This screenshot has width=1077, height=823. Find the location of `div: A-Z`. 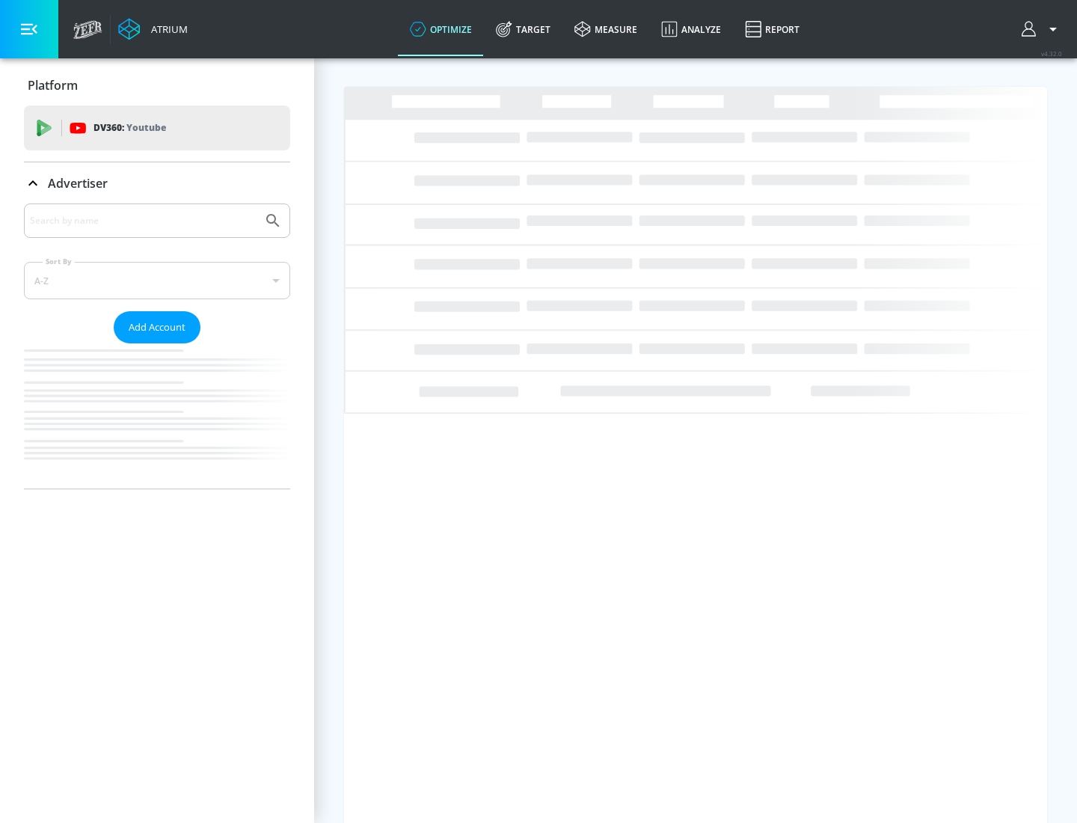

div: A-Z is located at coordinates (157, 281).